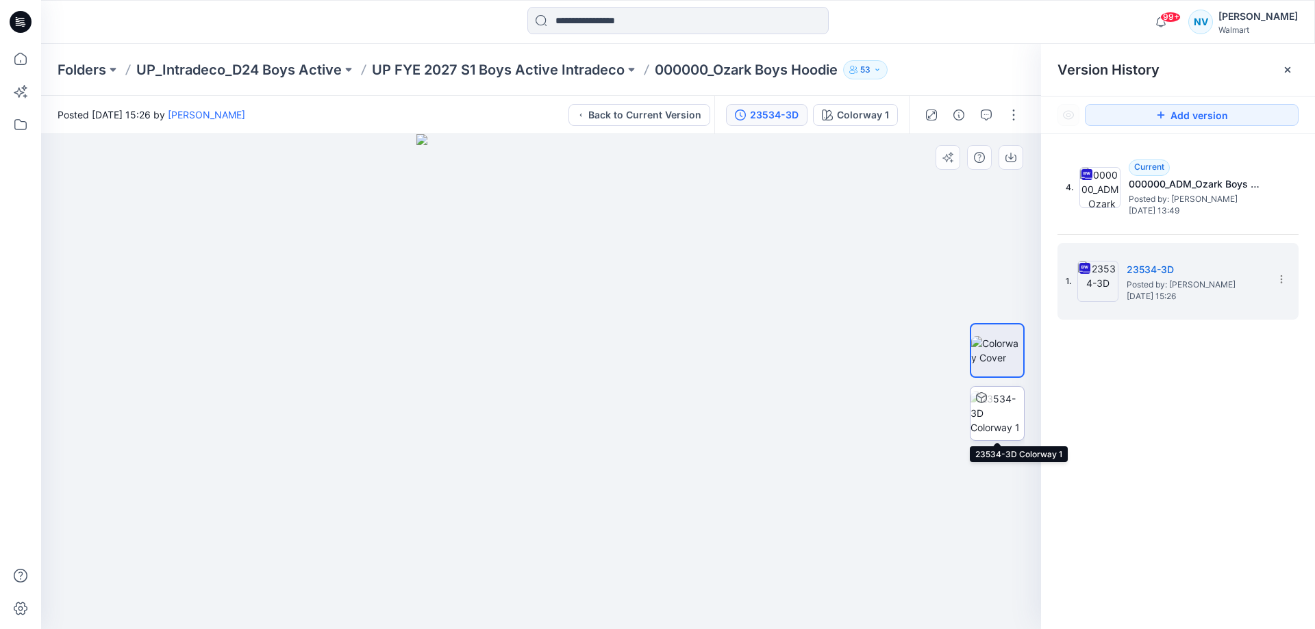 The width and height of the screenshot is (1315, 629). I want to click on div: NV, so click(1200, 22).